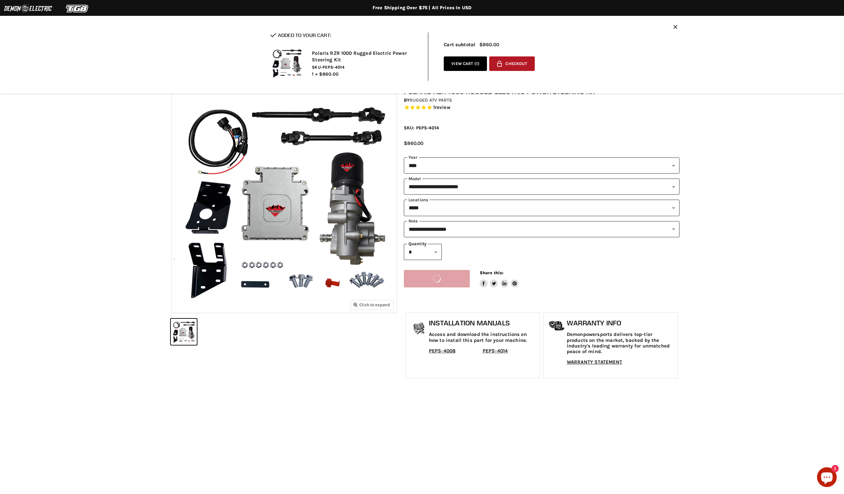 This screenshot has width=844, height=494. Describe the element at coordinates (442, 107) in the screenshot. I see `span: review` at that location.